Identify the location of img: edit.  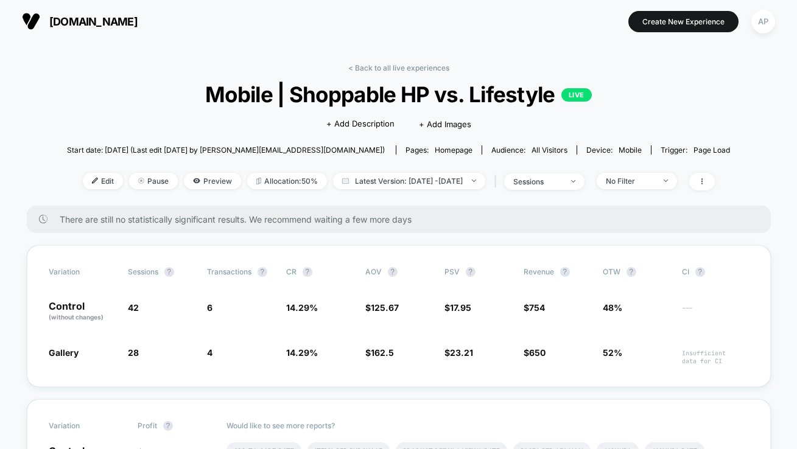
(95, 181).